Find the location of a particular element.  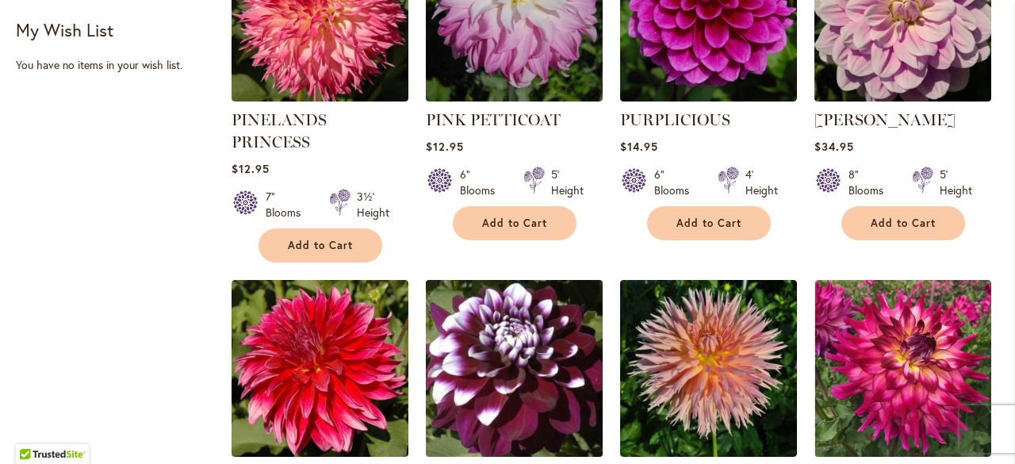

div: 7" Blooms is located at coordinates (288, 205).